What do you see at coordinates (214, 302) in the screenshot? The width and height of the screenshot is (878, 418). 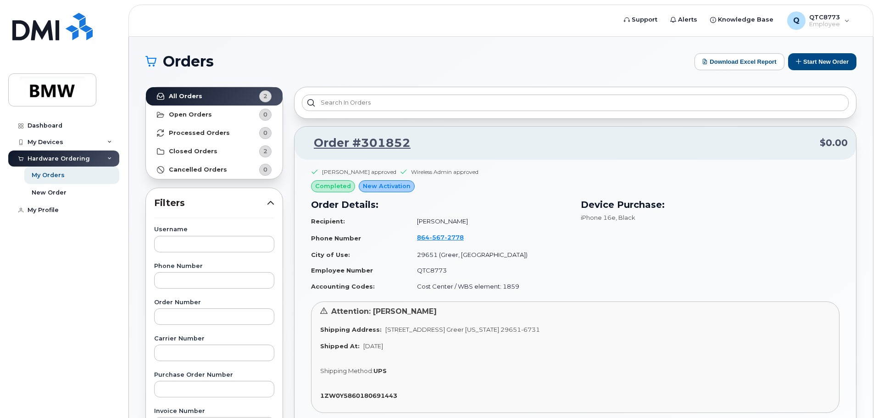 I see `label: Order Number` at bounding box center [214, 302].